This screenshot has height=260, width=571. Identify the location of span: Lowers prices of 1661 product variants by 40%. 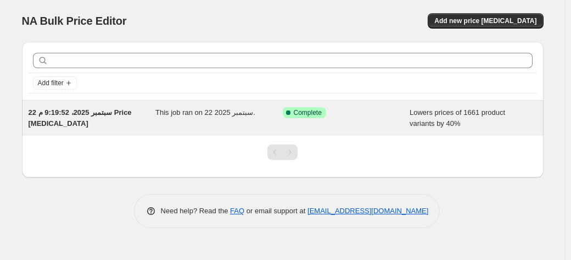
(457, 118).